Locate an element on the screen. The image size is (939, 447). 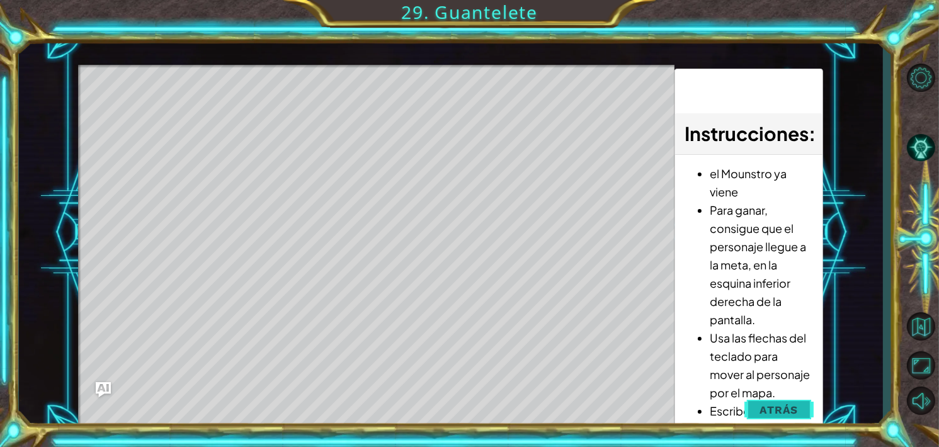
button: Maximizar navegador is located at coordinates (921, 366).